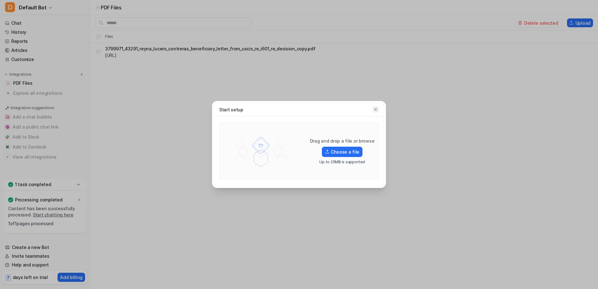 The height and width of the screenshot is (289, 598). I want to click on img: Upload icon, so click(327, 152).